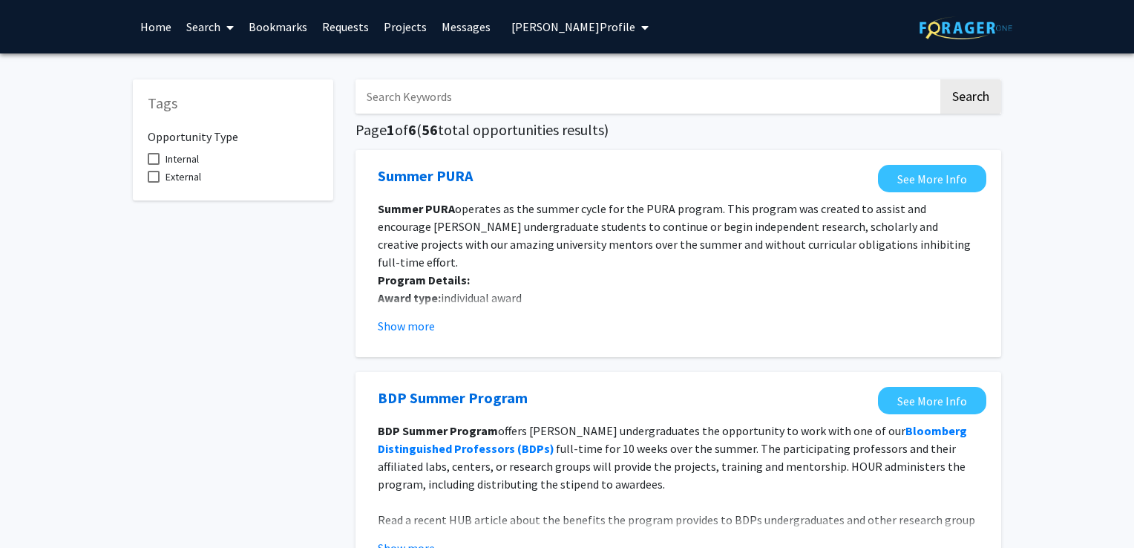 The height and width of the screenshot is (548, 1134). Describe the element at coordinates (416, 208) in the screenshot. I see `strong: Summer PURA` at that location.